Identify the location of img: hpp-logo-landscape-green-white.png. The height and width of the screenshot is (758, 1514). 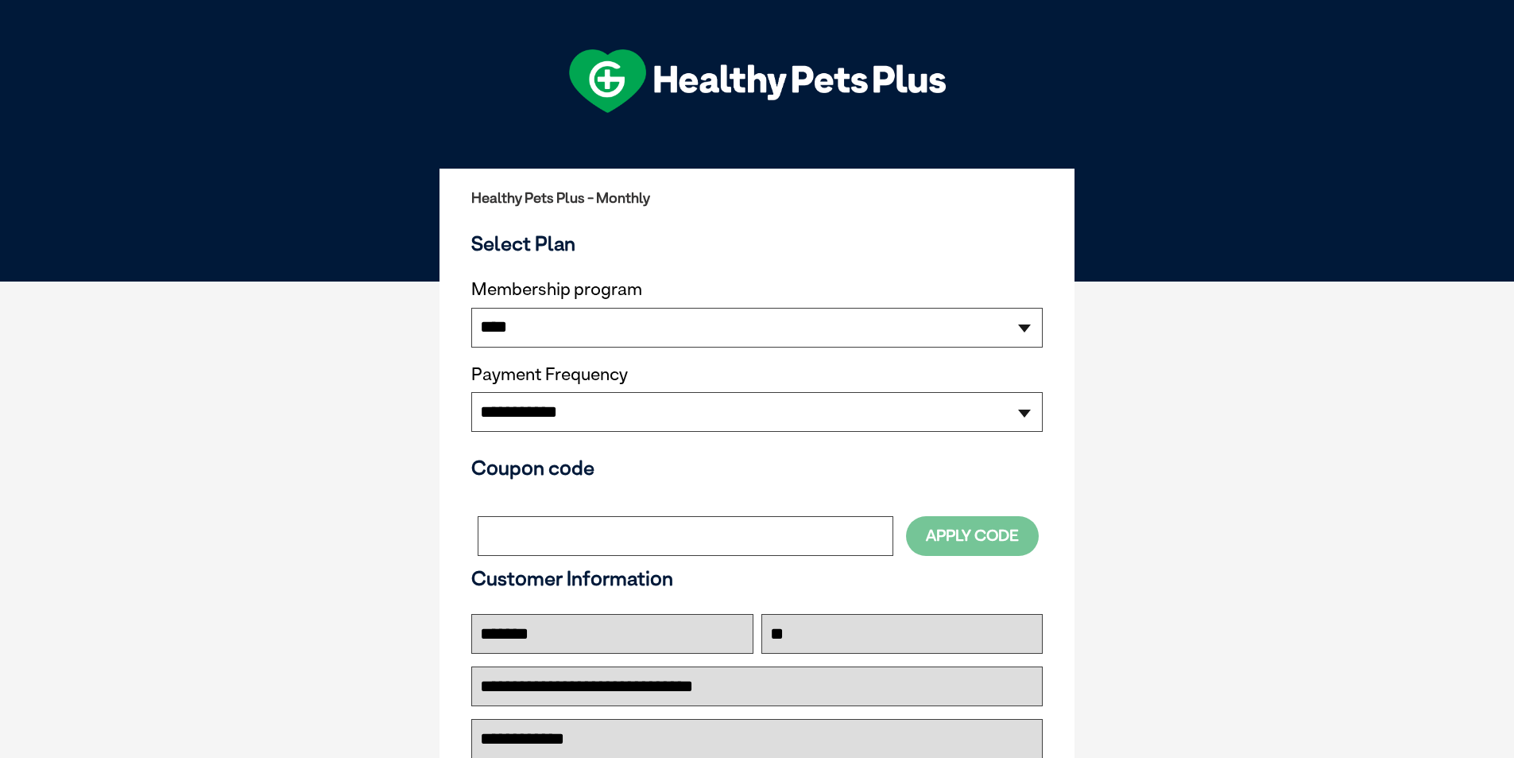
(758, 81).